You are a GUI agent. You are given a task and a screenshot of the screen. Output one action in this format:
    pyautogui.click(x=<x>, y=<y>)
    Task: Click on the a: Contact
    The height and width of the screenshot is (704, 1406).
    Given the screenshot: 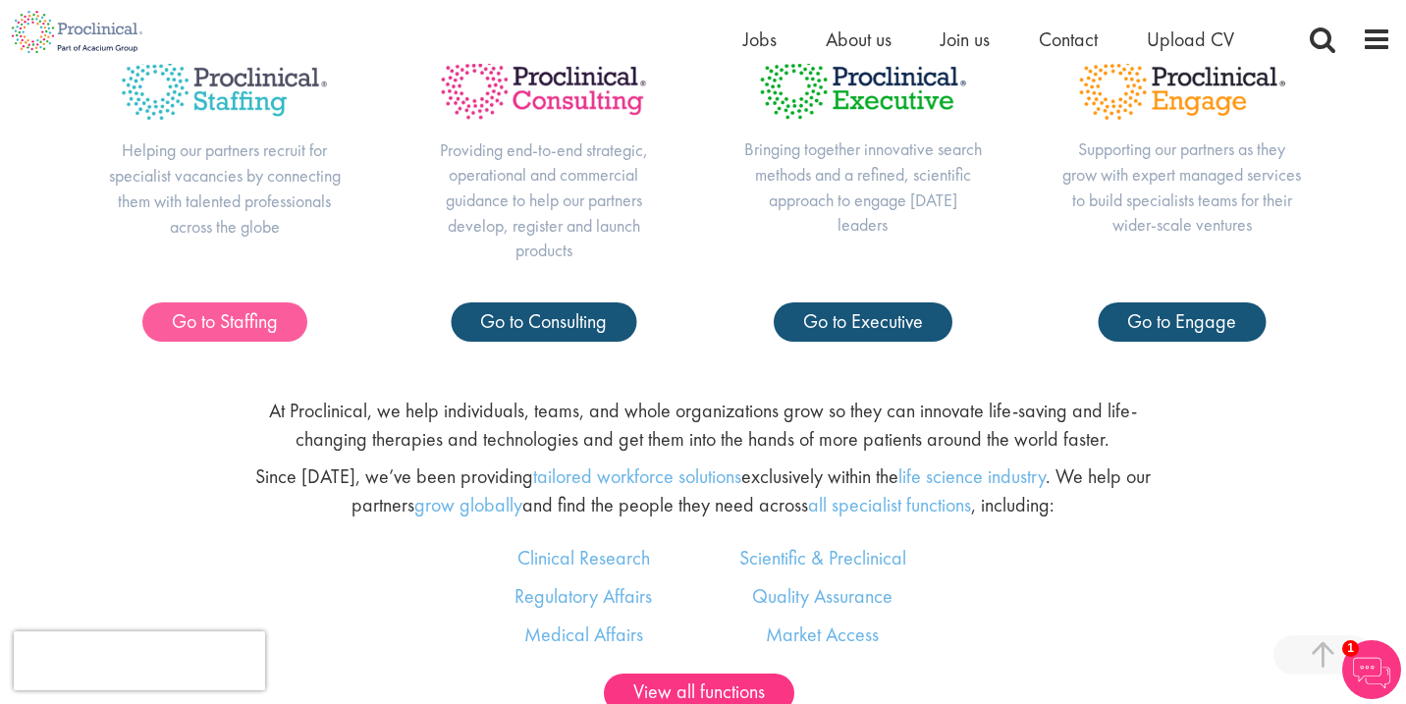 What is the action you would take?
    pyautogui.click(x=1069, y=39)
    